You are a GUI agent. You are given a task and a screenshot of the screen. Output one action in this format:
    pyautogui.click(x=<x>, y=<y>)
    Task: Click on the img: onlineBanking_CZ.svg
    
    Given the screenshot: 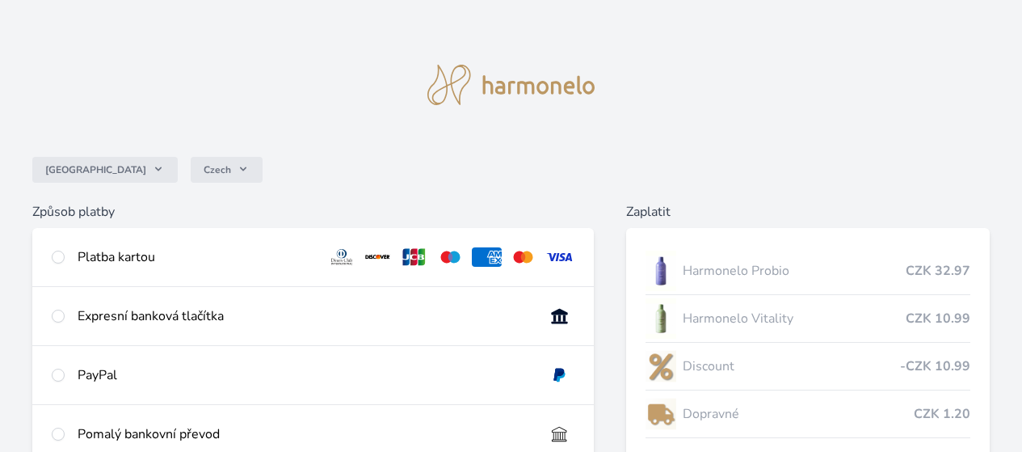 What is the action you would take?
    pyautogui.click(x=559, y=316)
    